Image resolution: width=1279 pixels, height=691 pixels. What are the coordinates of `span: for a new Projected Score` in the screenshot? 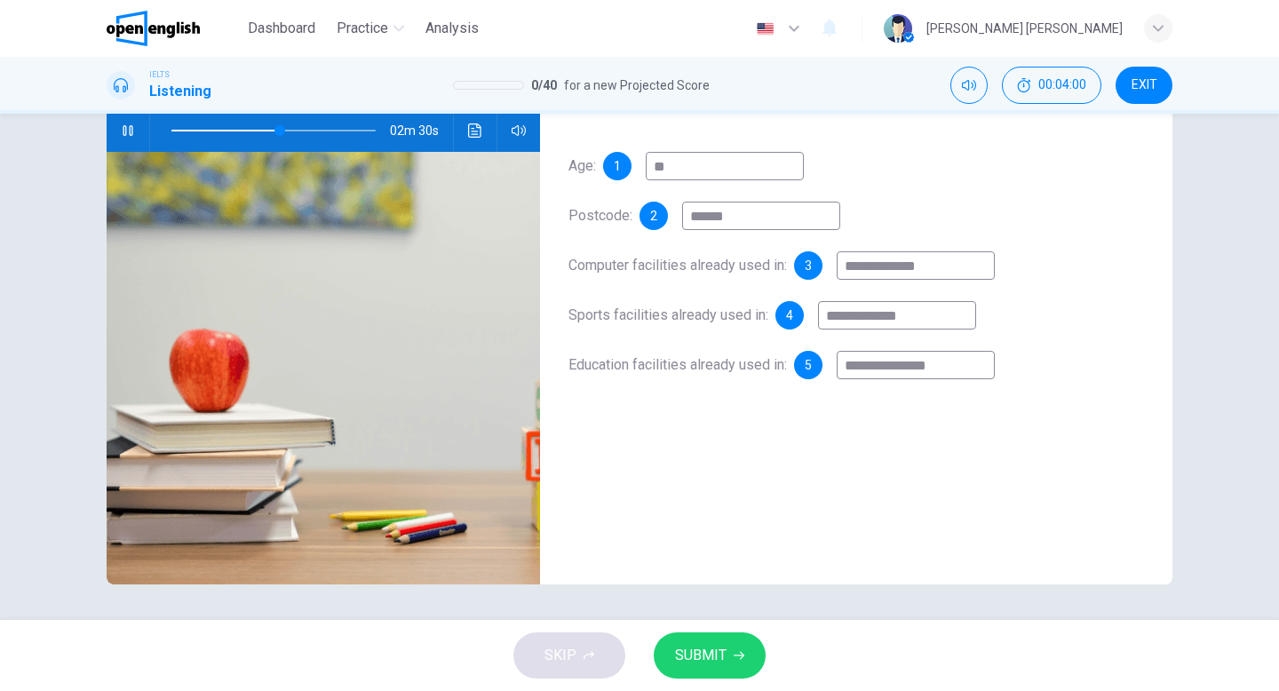 It's located at (637, 85).